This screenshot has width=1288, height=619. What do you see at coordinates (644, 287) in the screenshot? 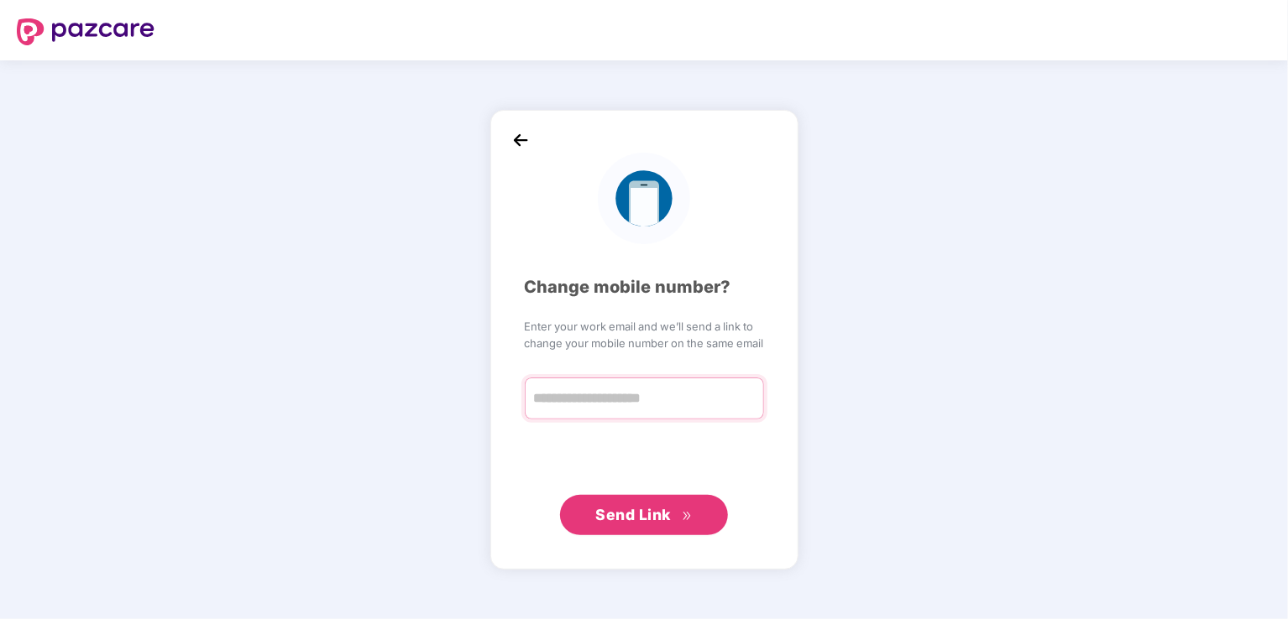
I see `div: Change mobile number?` at bounding box center [644, 287].